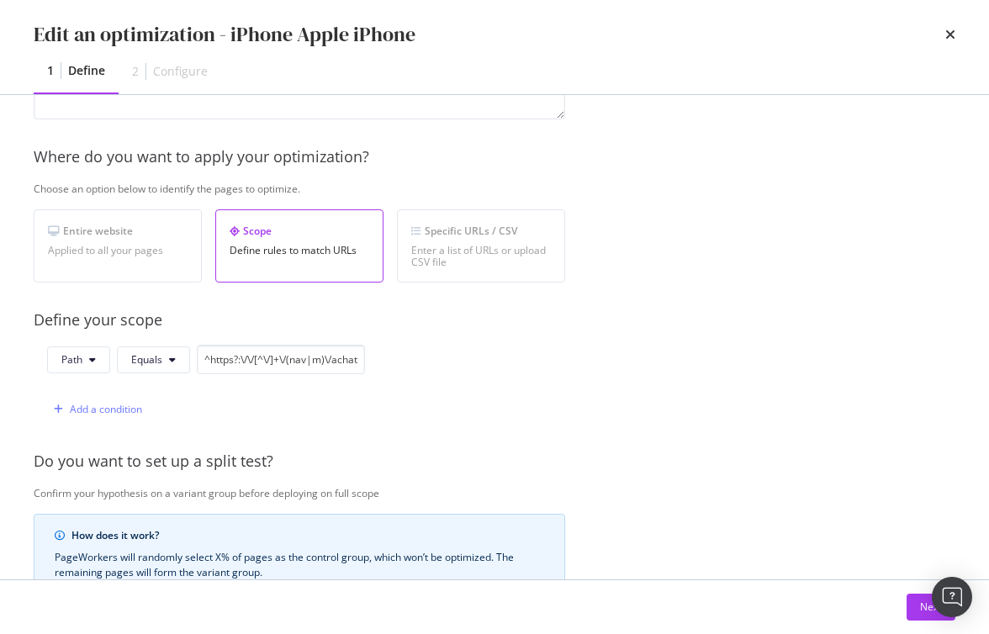 Image resolution: width=989 pixels, height=634 pixels. What do you see at coordinates (931, 607) in the screenshot?
I see `button: Next` at bounding box center [931, 607].